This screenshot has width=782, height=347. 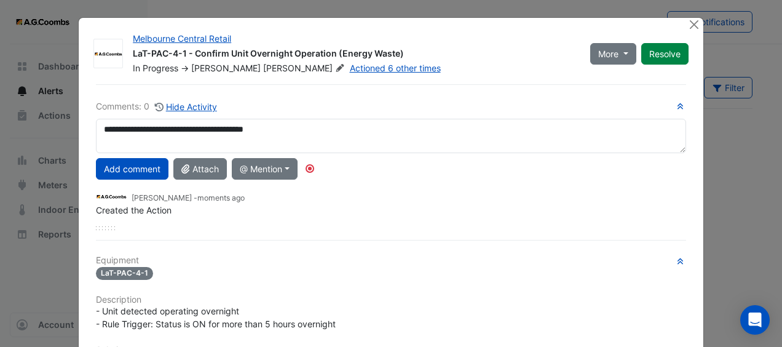 What do you see at coordinates (133, 210) in the screenshot?
I see `span: Created the Action` at bounding box center [133, 210].